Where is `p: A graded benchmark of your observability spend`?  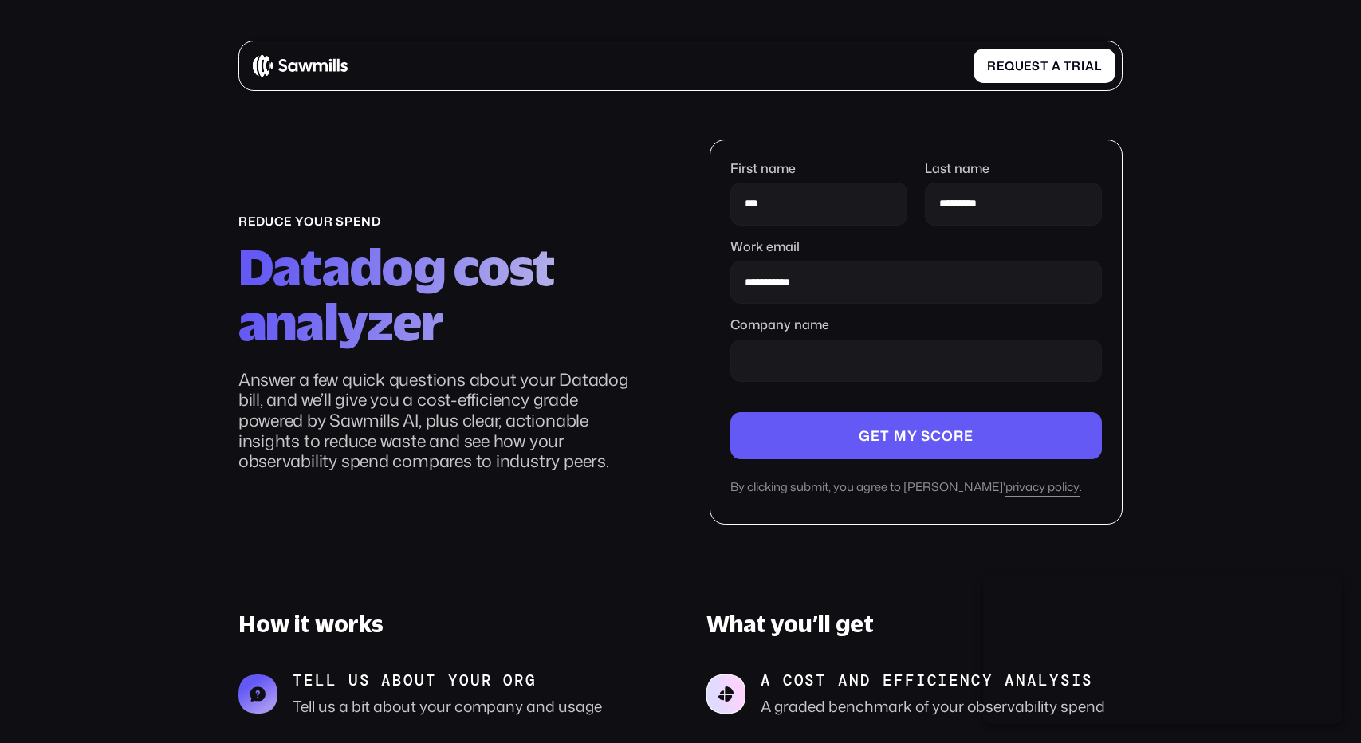
p: A graded benchmark of your observability spend is located at coordinates (933, 706).